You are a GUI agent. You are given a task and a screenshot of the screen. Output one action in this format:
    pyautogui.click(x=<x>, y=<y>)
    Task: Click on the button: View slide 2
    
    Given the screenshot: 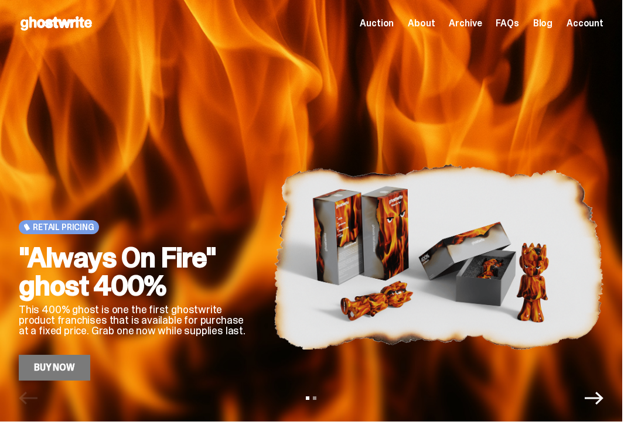 What is the action you would take?
    pyautogui.click(x=314, y=398)
    